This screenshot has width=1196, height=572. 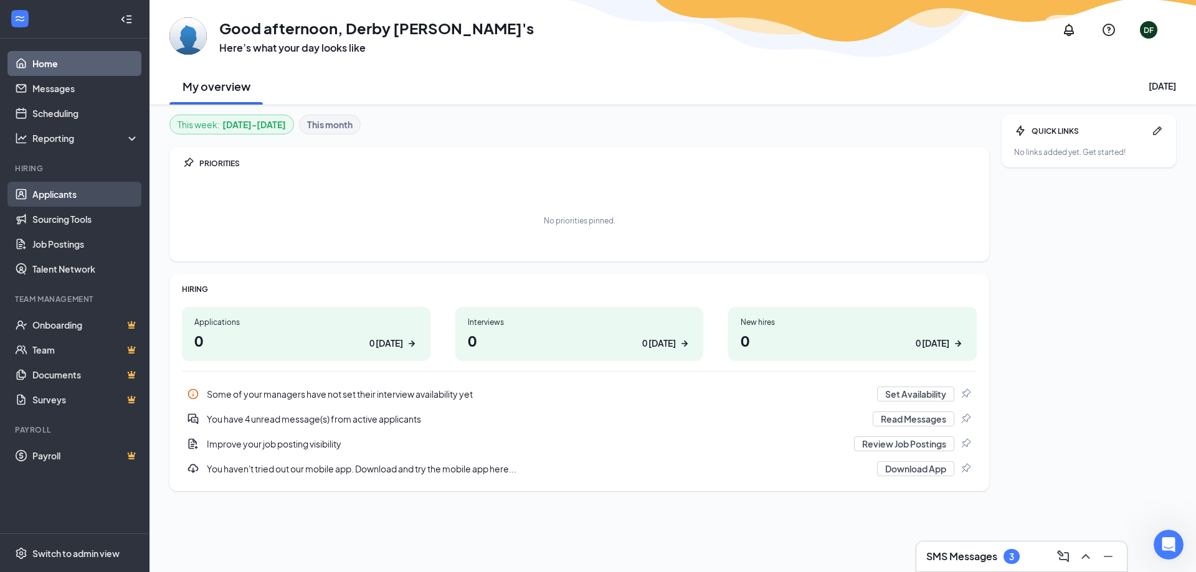 What do you see at coordinates (21, 138) in the screenshot?
I see `svg: Analysis` at bounding box center [21, 138].